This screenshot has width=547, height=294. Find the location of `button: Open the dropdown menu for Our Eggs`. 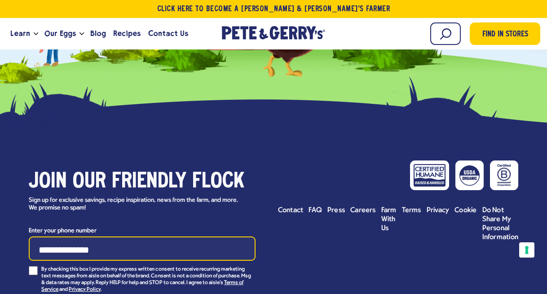

button: Open the dropdown menu for Our Eggs is located at coordinates (82, 34).